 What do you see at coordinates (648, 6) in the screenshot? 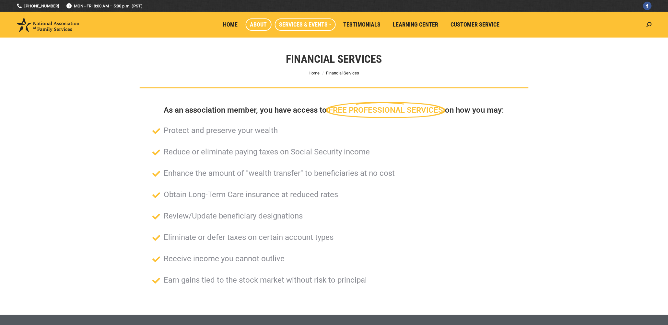
I see `a: Facebook page opens in new window` at bounding box center [648, 6].